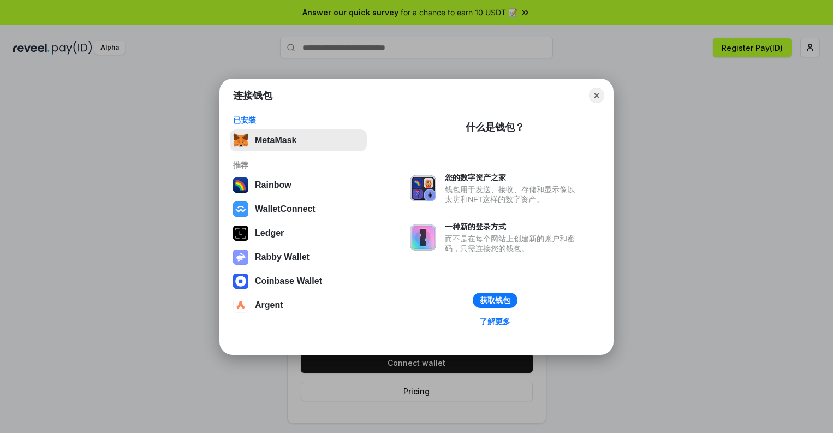 Image resolution: width=833 pixels, height=433 pixels. I want to click on div: 什么是钱包？, so click(495, 127).